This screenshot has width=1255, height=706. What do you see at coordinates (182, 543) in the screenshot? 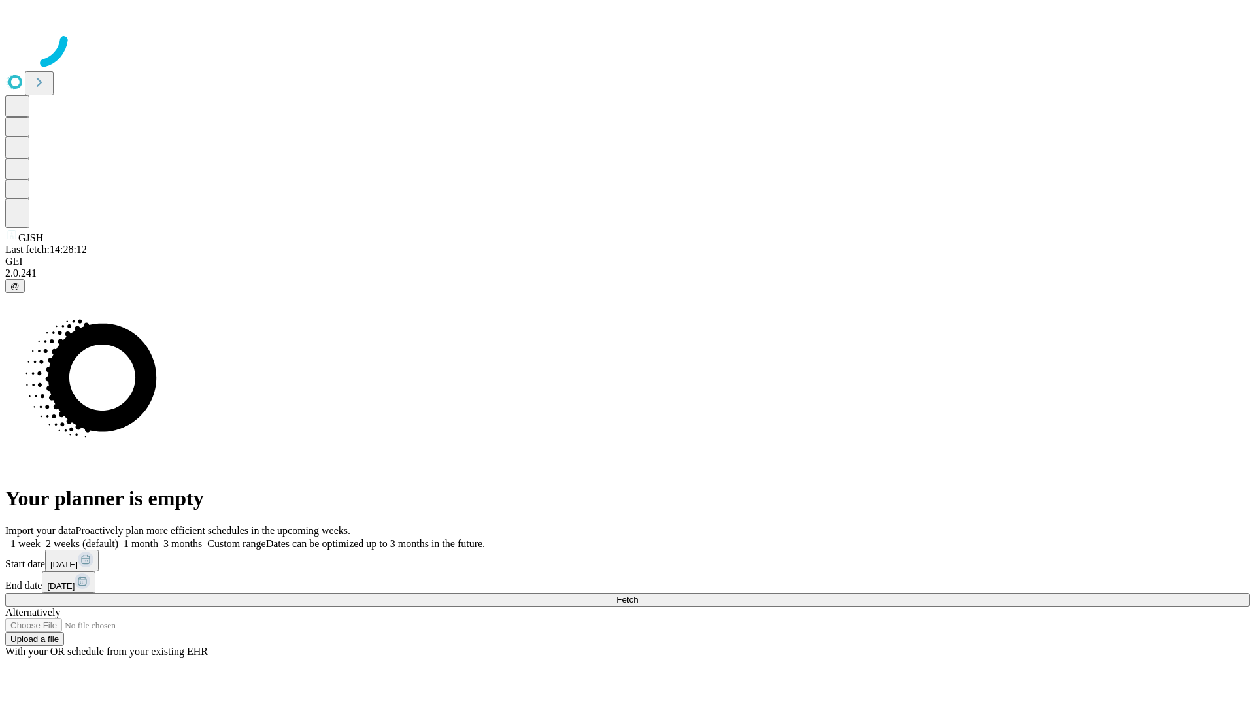
I see `span: 3 months` at bounding box center [182, 543].